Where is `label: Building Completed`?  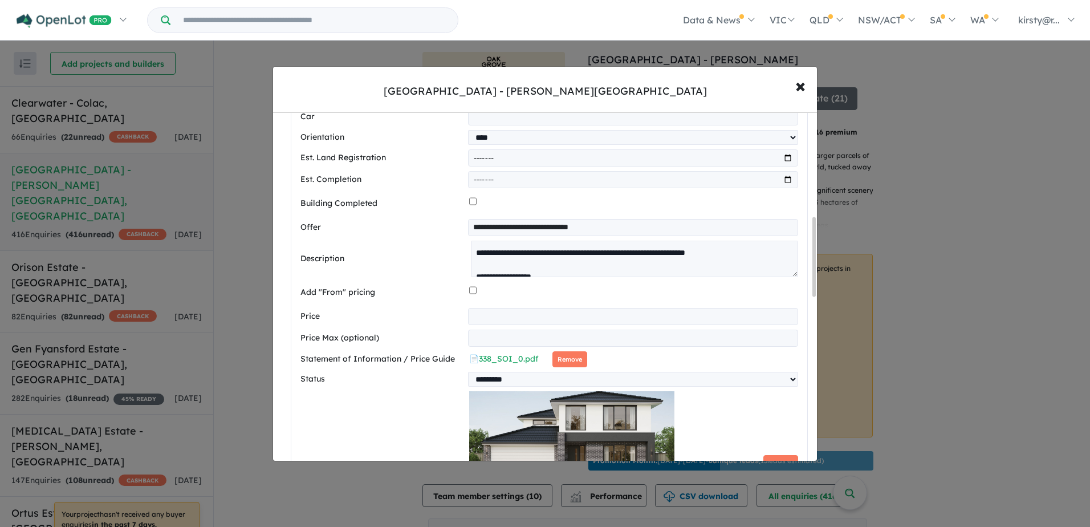 label: Building Completed is located at coordinates (383, 204).